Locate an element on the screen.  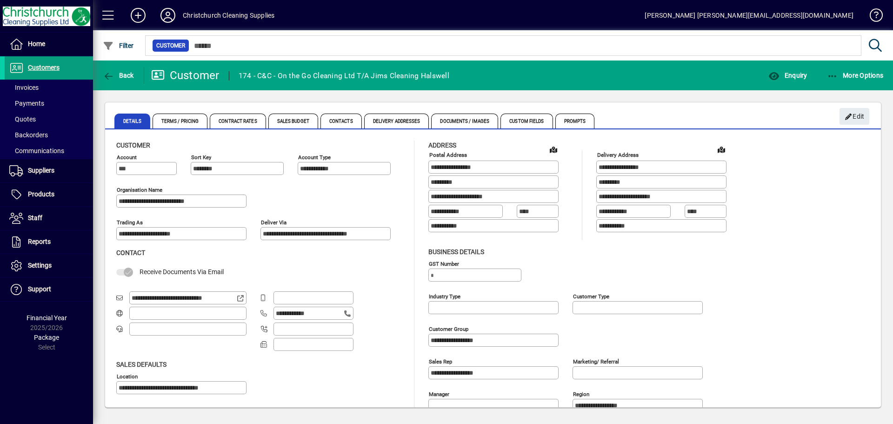
span: Filter is located at coordinates (118, 46).